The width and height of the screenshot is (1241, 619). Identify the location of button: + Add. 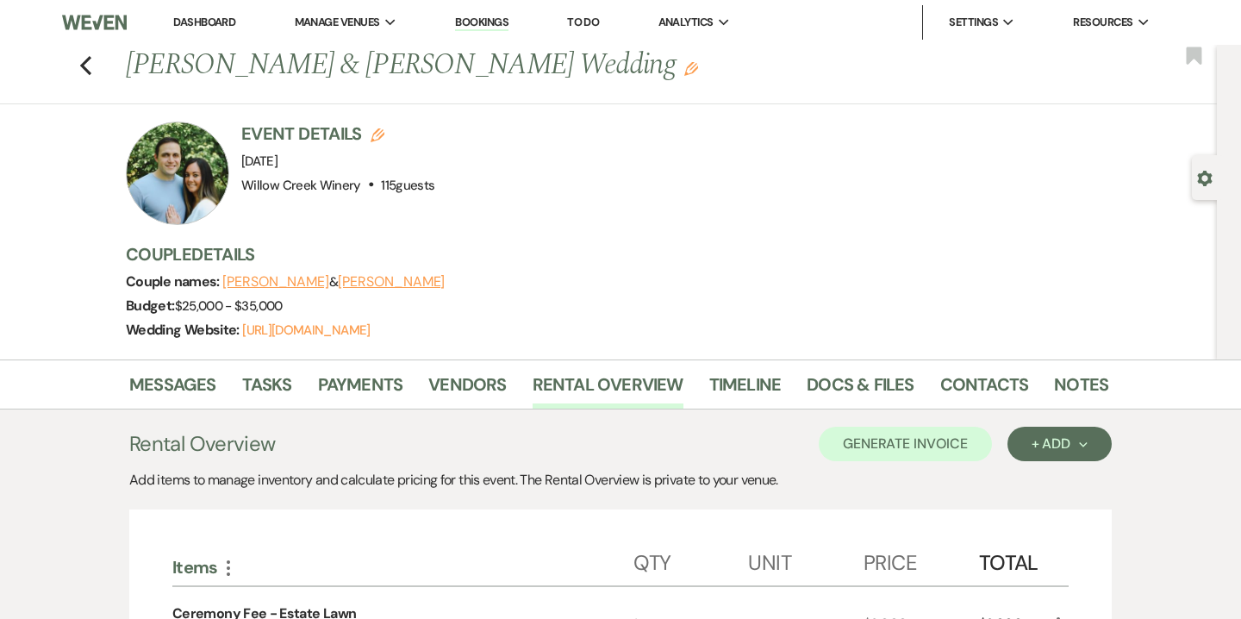
(1059, 444).